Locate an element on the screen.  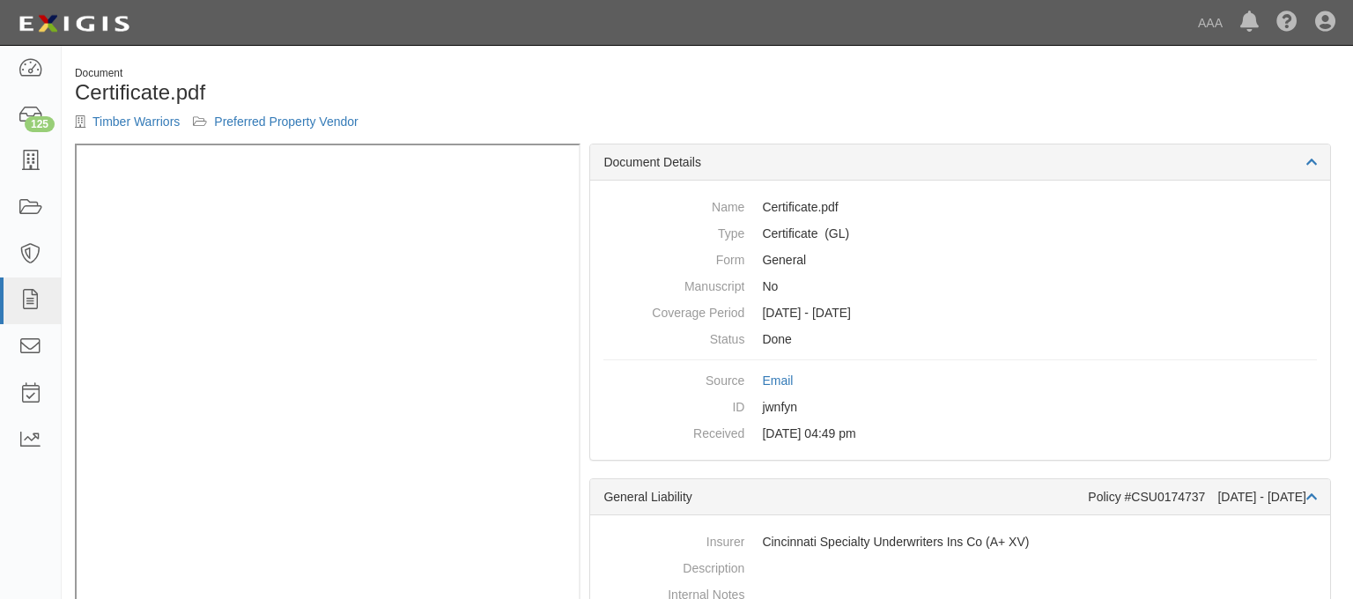
dd: Done is located at coordinates (960, 339).